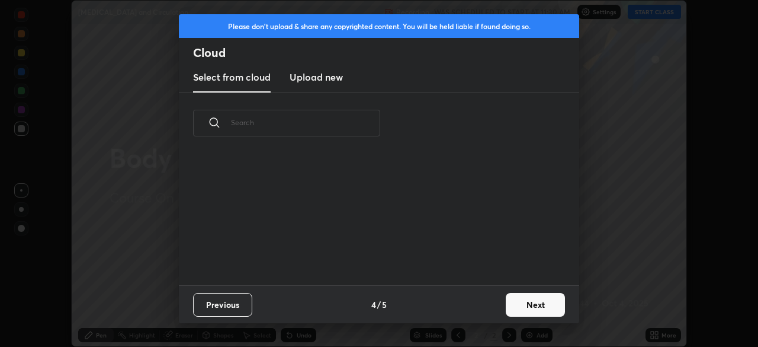 The image size is (758, 347). Describe the element at coordinates (384, 304) in the screenshot. I see `h4: 5` at that location.